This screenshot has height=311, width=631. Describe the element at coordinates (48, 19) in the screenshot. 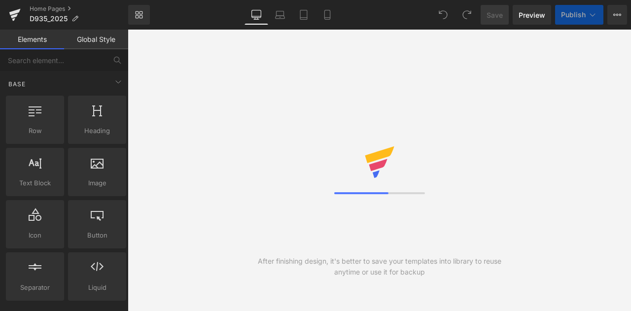

I see `span: D935_2025` at that location.